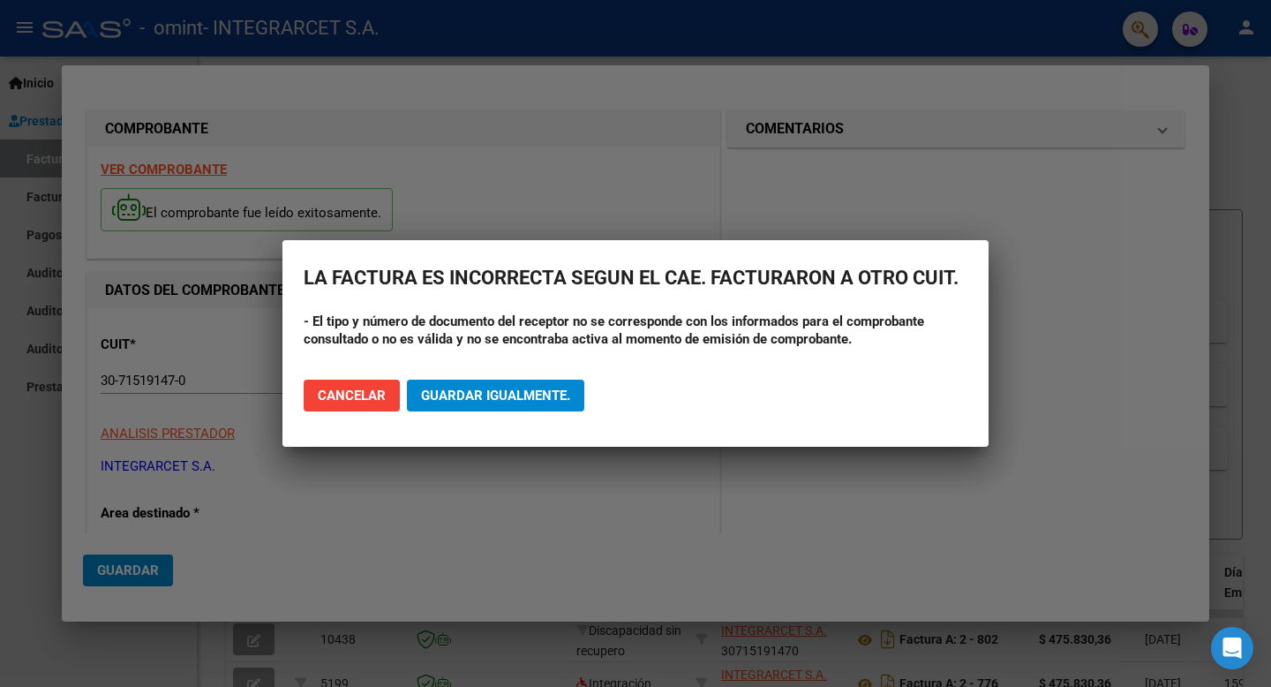 The height and width of the screenshot is (687, 1271). What do you see at coordinates (351, 395) in the screenshot?
I see `button: Cancelar` at bounding box center [351, 395].